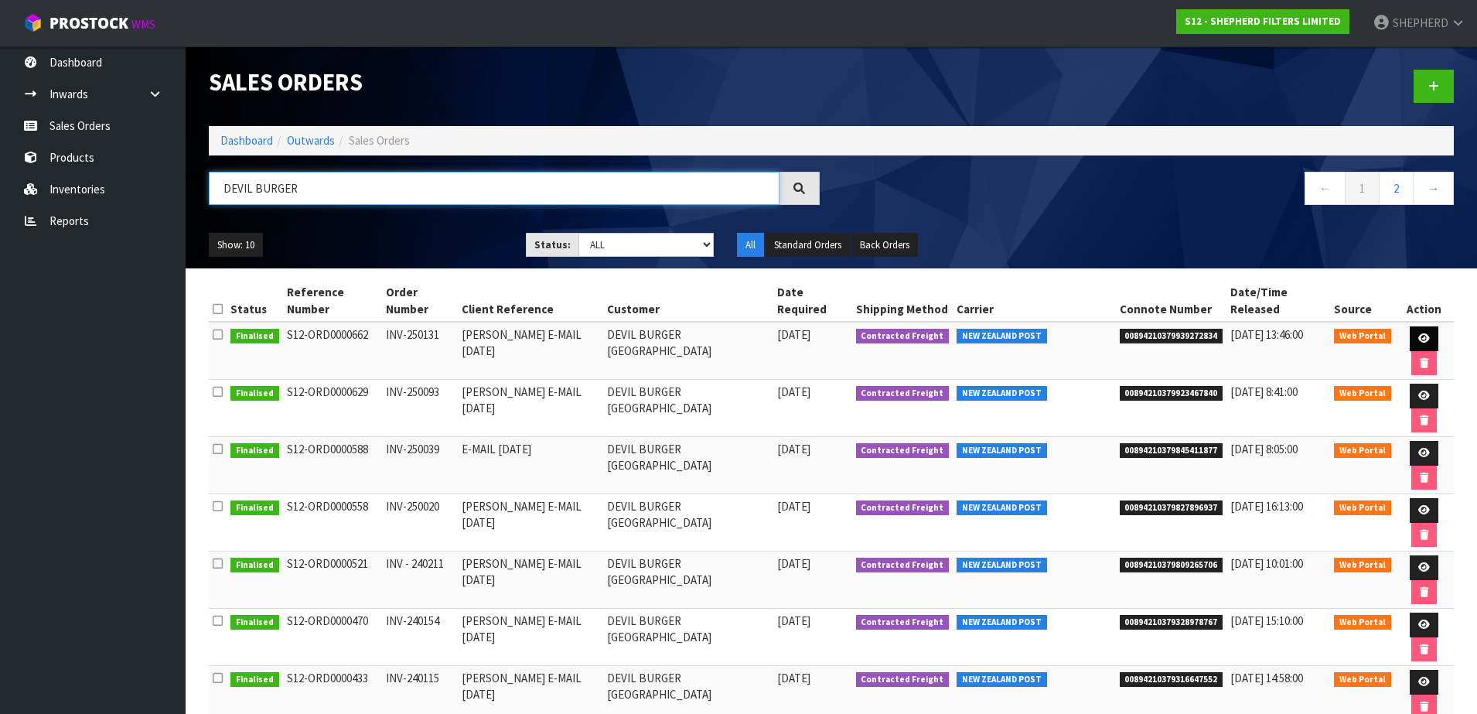  What do you see at coordinates (247, 140) in the screenshot?
I see `a: Dashboard` at bounding box center [247, 140].